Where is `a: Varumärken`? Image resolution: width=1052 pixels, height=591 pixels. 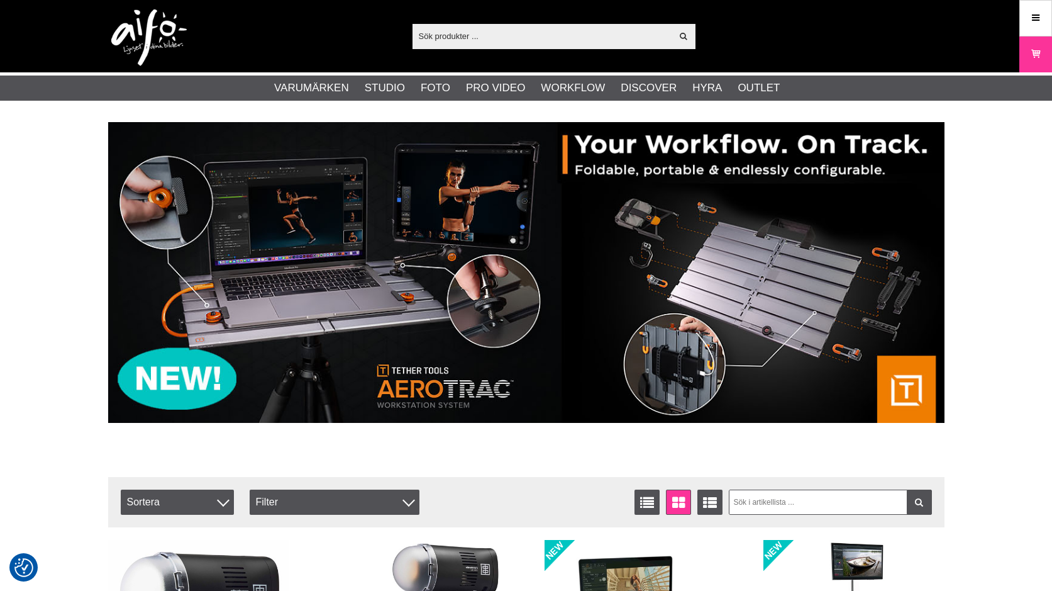 a: Varumärken is located at coordinates (311, 88).